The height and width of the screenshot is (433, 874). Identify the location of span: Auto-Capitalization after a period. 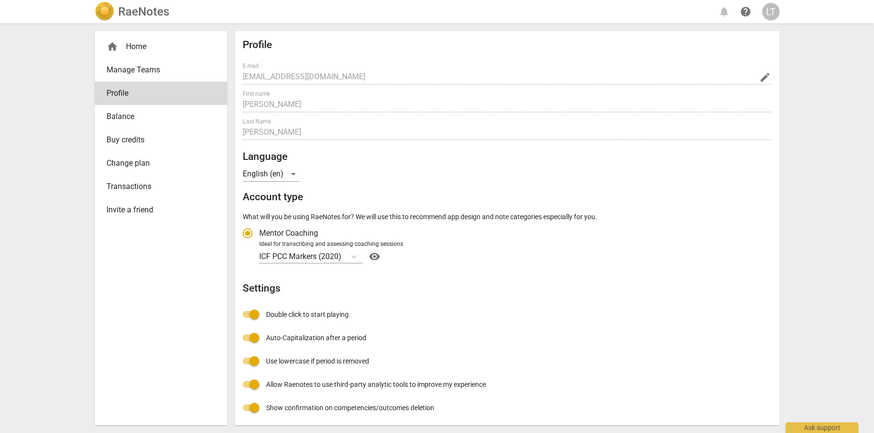
(316, 338).